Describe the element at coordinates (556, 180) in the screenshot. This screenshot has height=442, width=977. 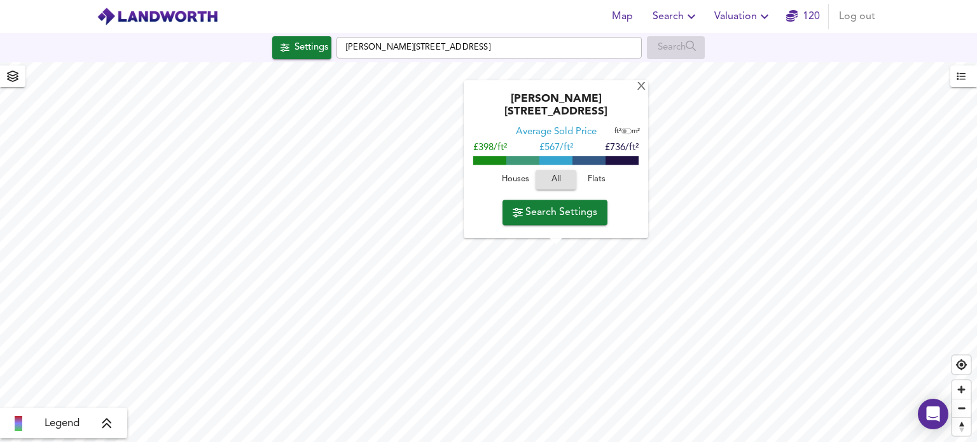
I see `span: All` at that location.